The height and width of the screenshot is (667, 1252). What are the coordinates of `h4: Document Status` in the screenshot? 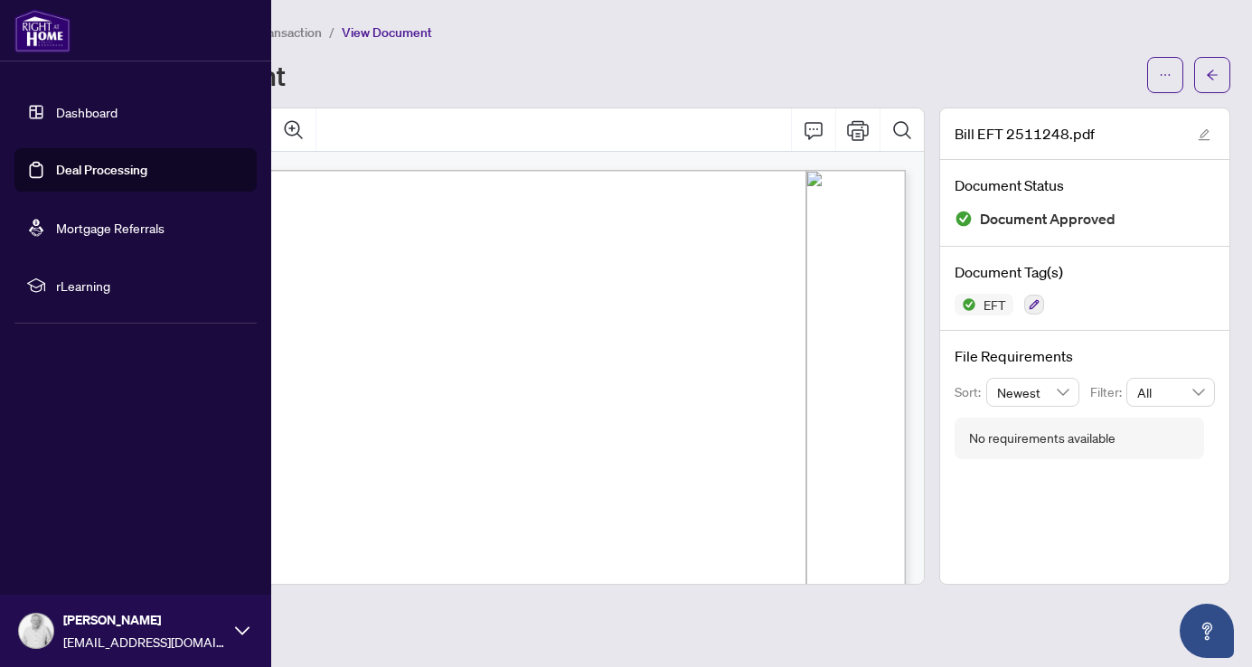 It's located at (1085, 185).